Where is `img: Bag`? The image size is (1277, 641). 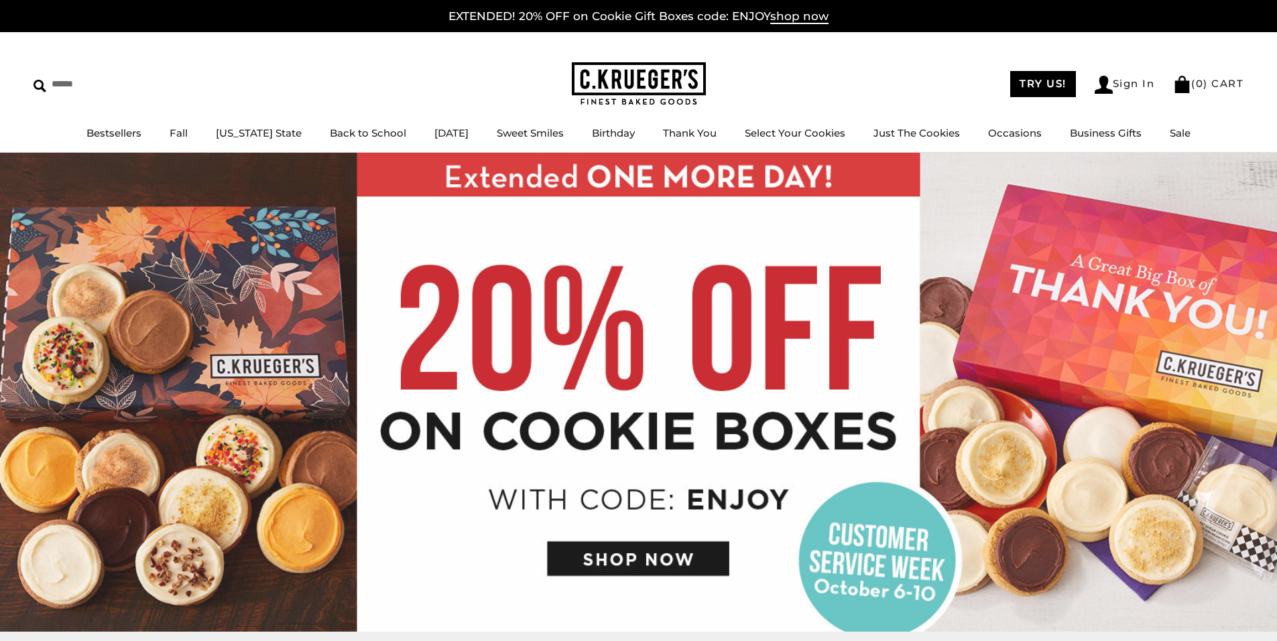 img: Bag is located at coordinates (1182, 84).